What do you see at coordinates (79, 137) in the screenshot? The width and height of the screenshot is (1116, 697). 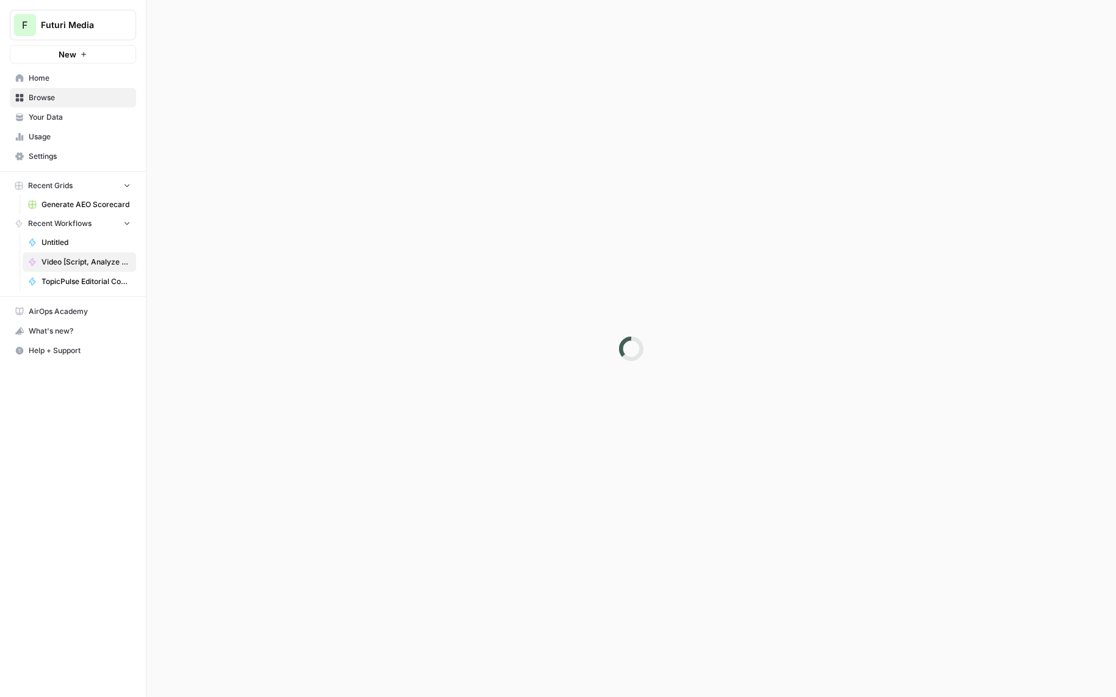 I see `span: Usage` at bounding box center [79, 137].